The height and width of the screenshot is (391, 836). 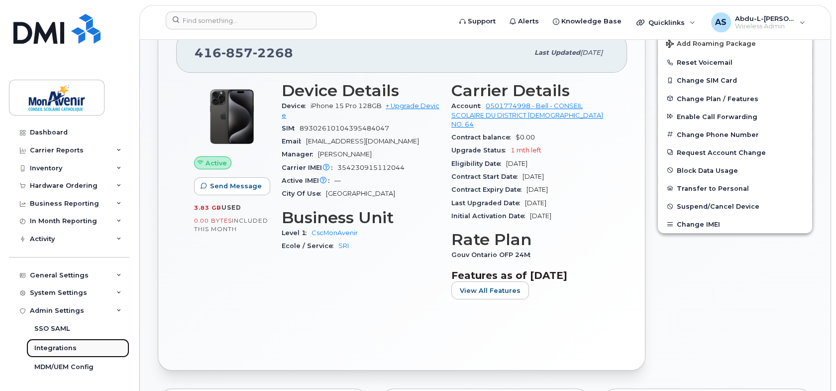 I want to click on span: Upgrade Status, so click(x=481, y=150).